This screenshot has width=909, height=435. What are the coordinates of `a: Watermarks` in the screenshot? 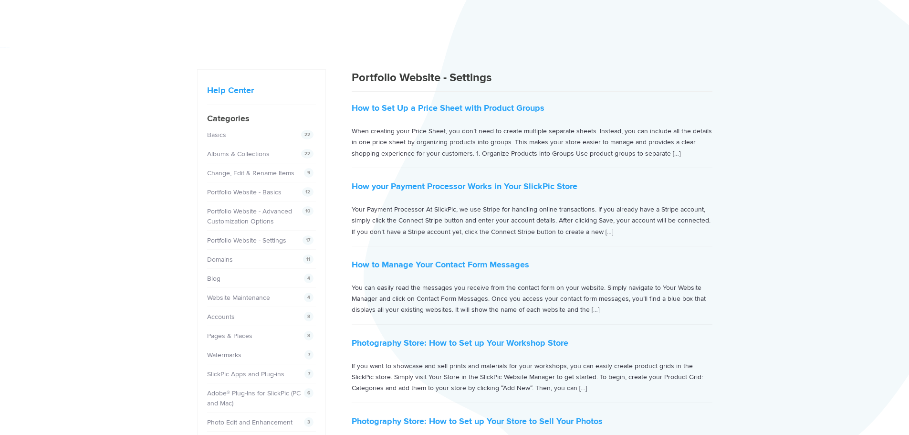 It's located at (224, 355).